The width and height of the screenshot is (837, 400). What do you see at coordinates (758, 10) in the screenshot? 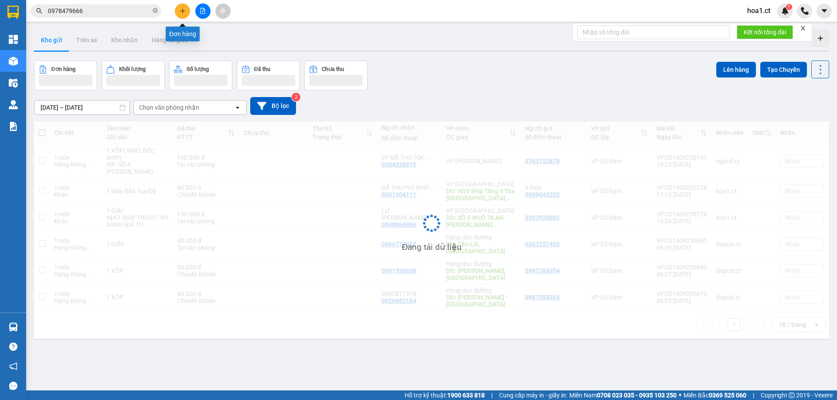
I see `span: hoa1.ct` at bounding box center [758, 10].